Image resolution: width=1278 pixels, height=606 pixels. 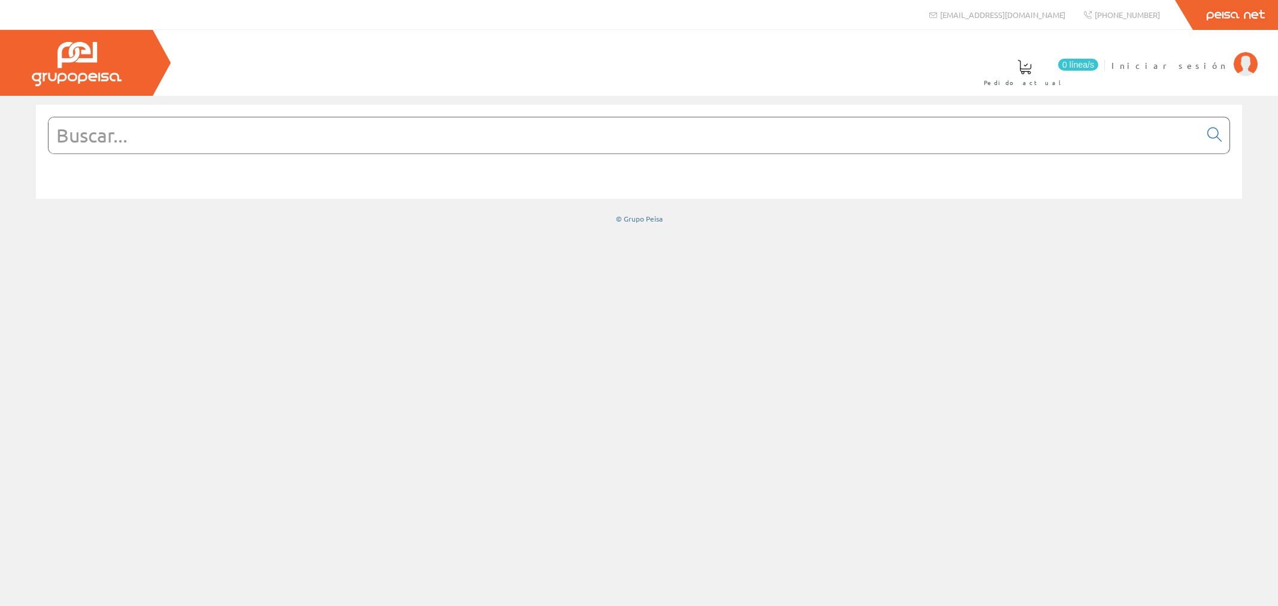 I want to click on span: Iniciar sesión, so click(x=1169, y=65).